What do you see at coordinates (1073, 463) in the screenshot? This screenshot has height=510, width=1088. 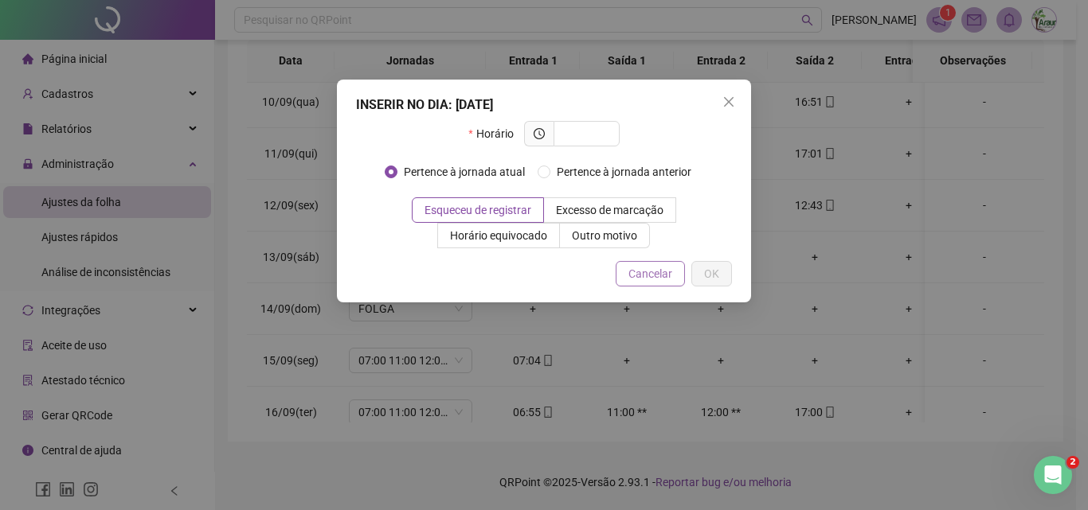 I see `span: 2` at bounding box center [1073, 463].